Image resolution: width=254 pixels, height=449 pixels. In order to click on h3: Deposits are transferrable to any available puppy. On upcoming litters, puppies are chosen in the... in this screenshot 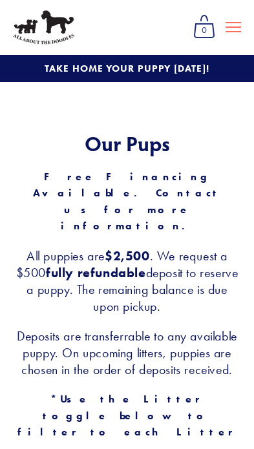, I will do `click(127, 352)`.